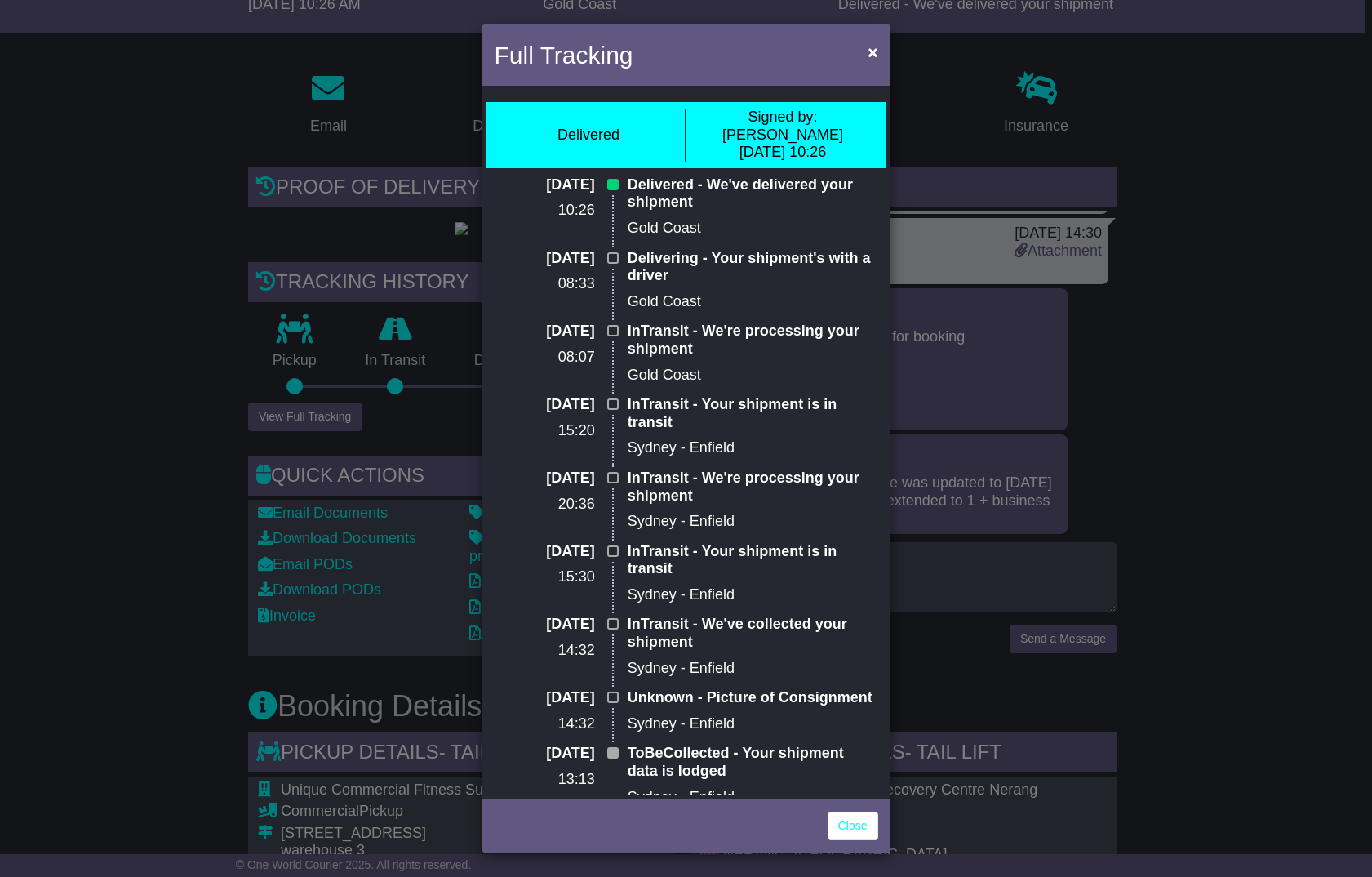 This screenshot has width=1372, height=877. What do you see at coordinates (752, 633) in the screenshot?
I see `p: InTransit - We've collected your shipment` at bounding box center [752, 633].